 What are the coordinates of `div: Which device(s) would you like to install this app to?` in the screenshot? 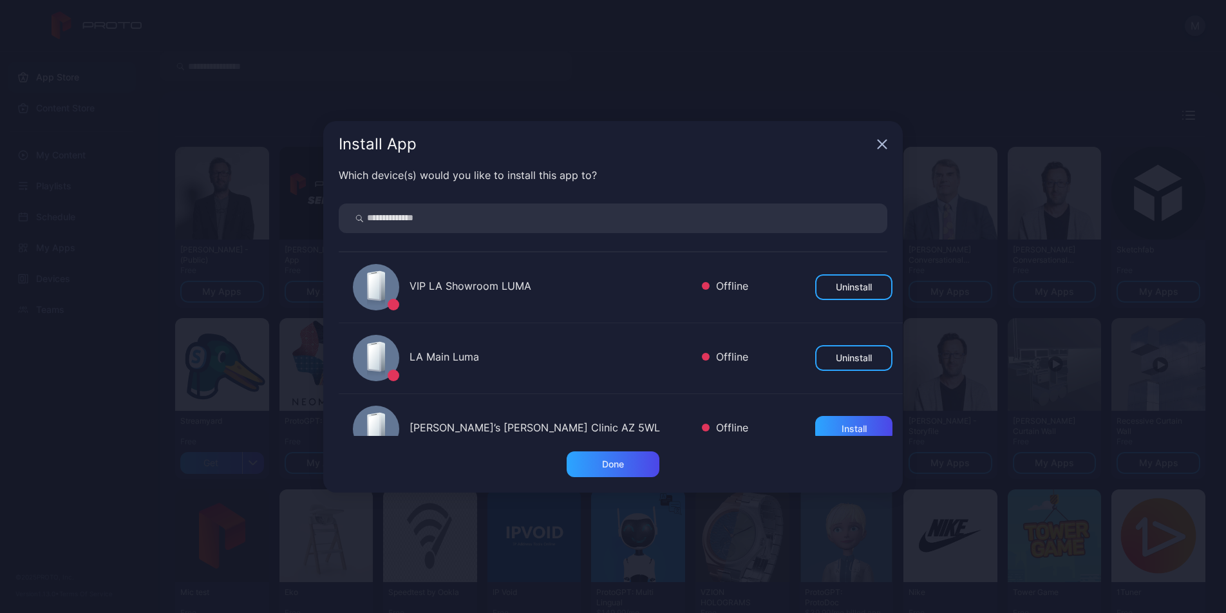 It's located at (613, 175).